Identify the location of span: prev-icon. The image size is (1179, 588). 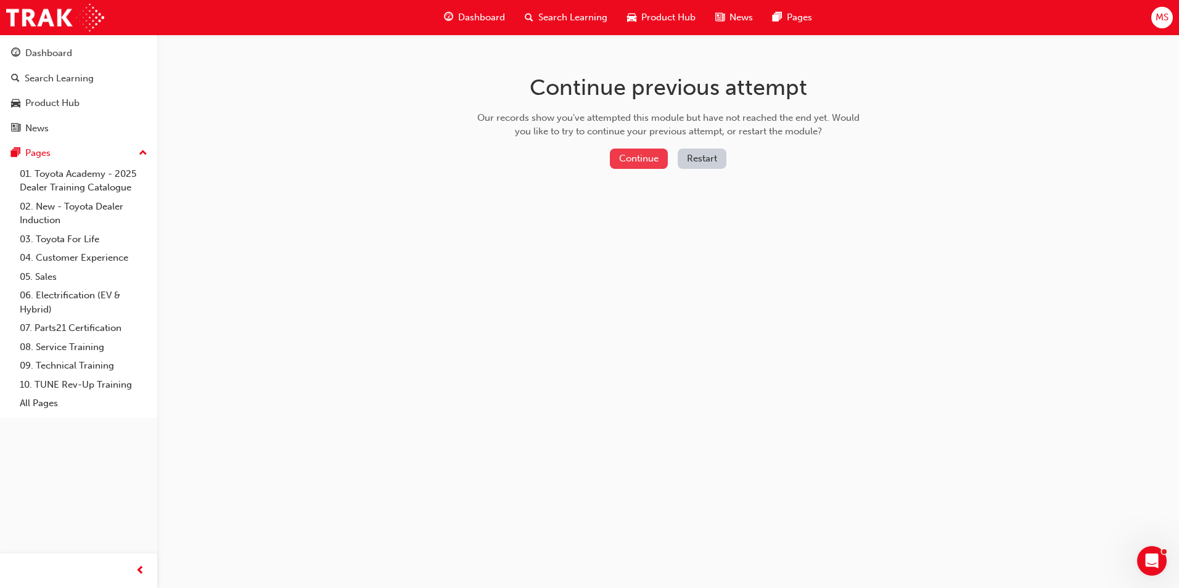
(140, 571).